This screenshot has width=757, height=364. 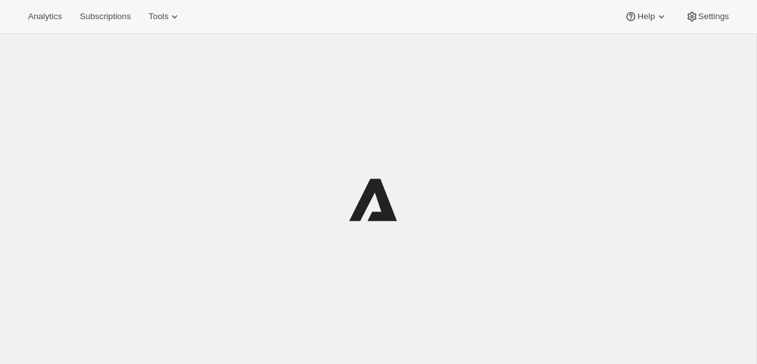 What do you see at coordinates (105, 17) in the screenshot?
I see `span: Subscriptions` at bounding box center [105, 17].